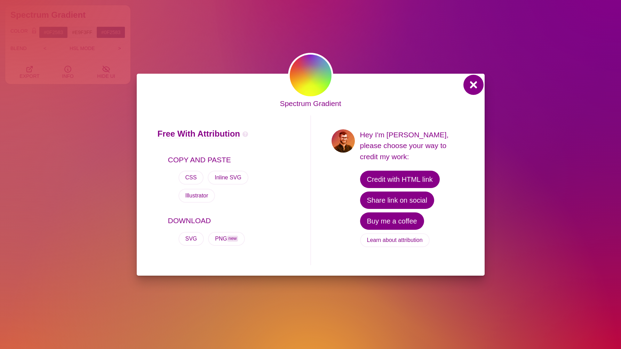 This screenshot has height=349, width=621. What do you see at coordinates (343, 141) in the screenshot?
I see `img: matt-visiwig-portrait.jpg` at bounding box center [343, 141].